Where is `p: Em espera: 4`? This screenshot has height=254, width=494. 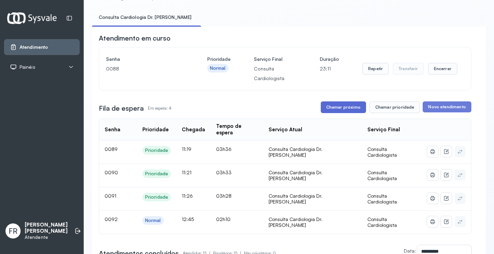 p: Em espera: 4 is located at coordinates (160, 108).